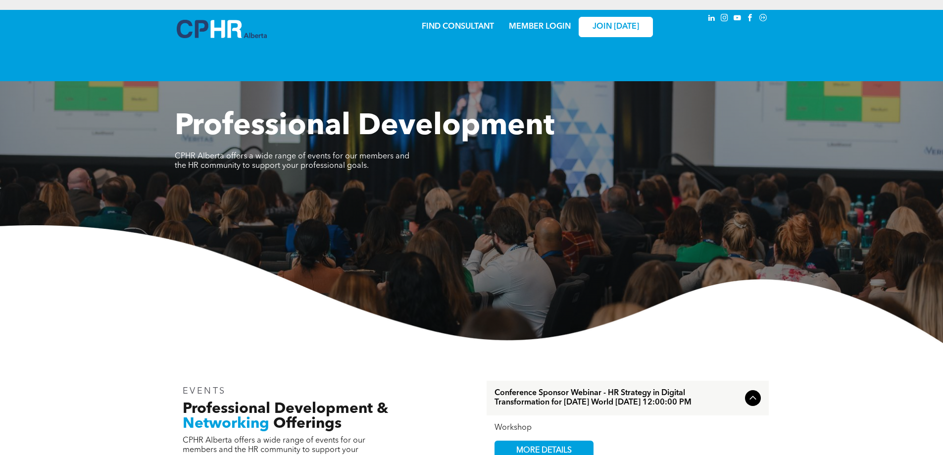 This screenshot has height=455, width=943. What do you see at coordinates (285, 409) in the screenshot?
I see `span: Professional Development &` at bounding box center [285, 409].